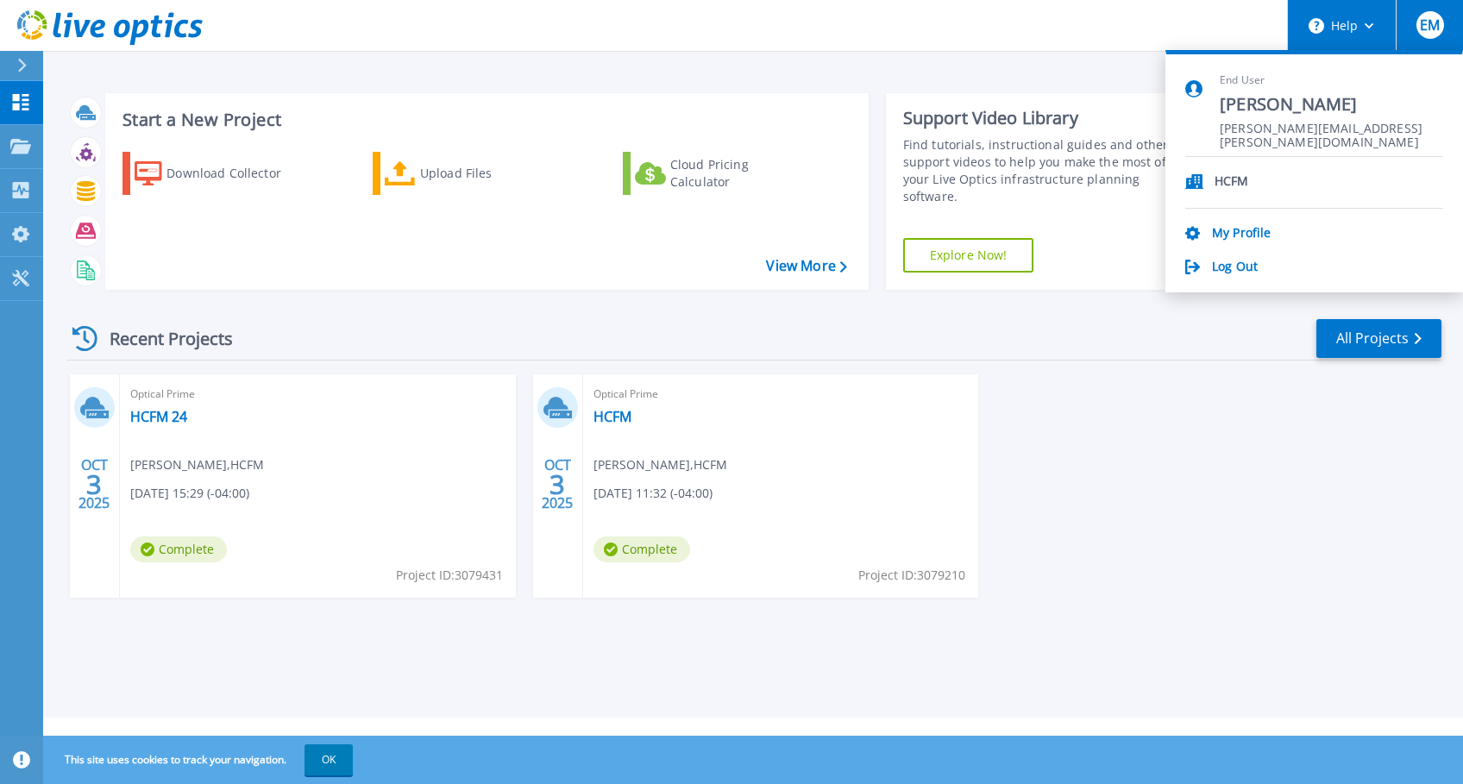 The image size is (1463, 784). I want to click on a: Log Out, so click(1235, 267).